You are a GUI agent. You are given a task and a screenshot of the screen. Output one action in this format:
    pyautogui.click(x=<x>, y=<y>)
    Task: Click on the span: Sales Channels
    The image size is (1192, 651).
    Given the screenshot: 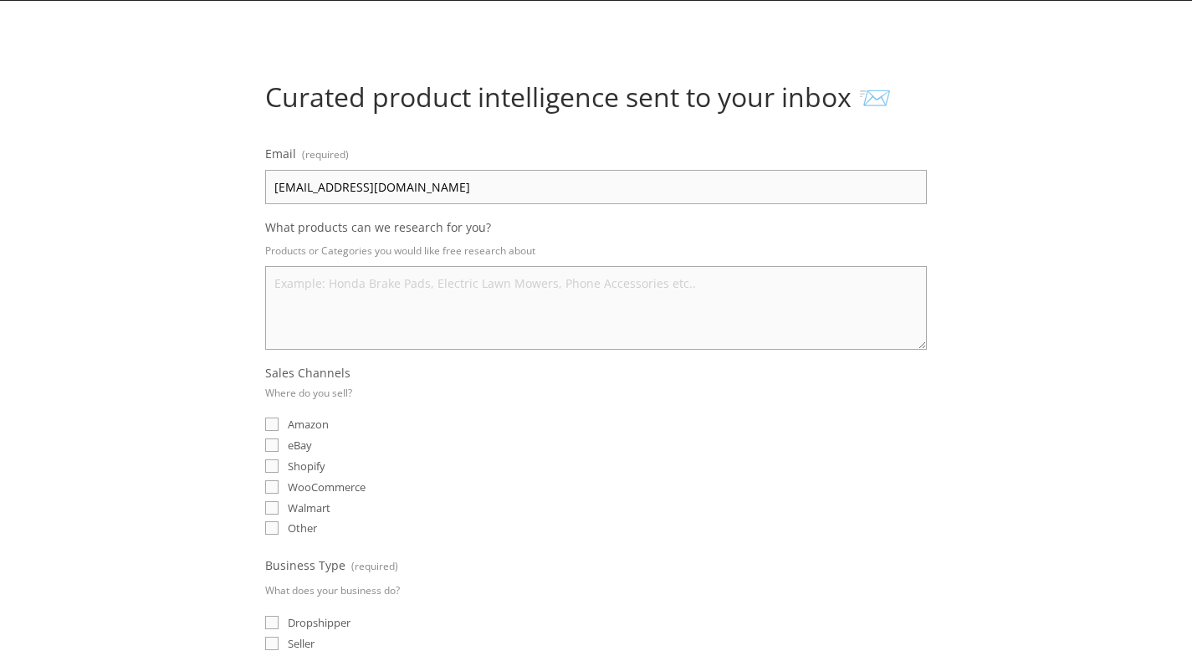 What is the action you would take?
    pyautogui.click(x=308, y=372)
    